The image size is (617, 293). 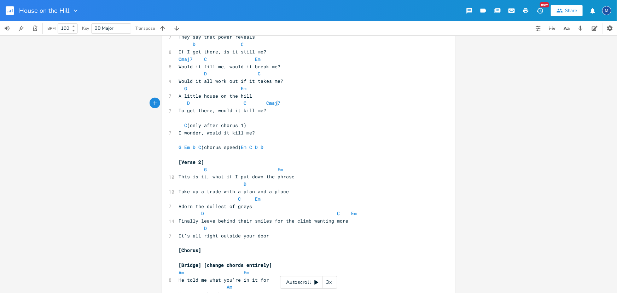 What do you see at coordinates (567, 11) in the screenshot?
I see `button: Share` at bounding box center [567, 11].